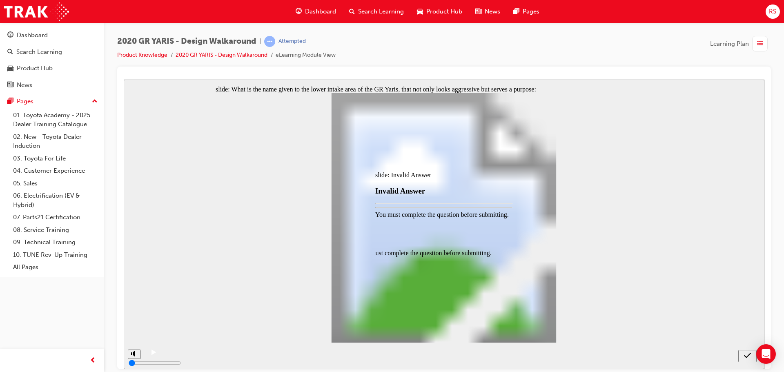 Image resolution: width=784 pixels, height=372 pixels. What do you see at coordinates (52, 68) in the screenshot?
I see `a: Product Hub` at bounding box center [52, 68].